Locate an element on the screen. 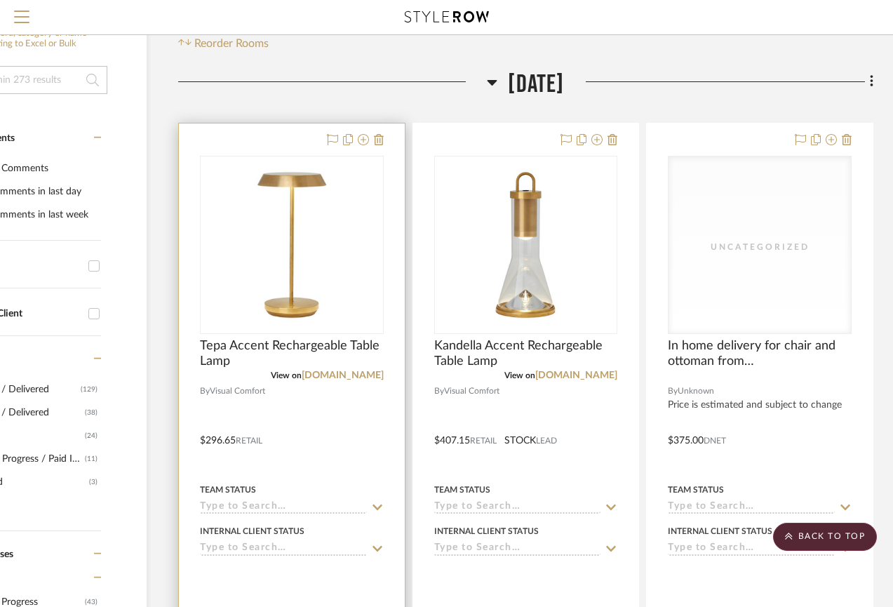 This screenshot has width=893, height=607. div: (24) is located at coordinates (91, 436).